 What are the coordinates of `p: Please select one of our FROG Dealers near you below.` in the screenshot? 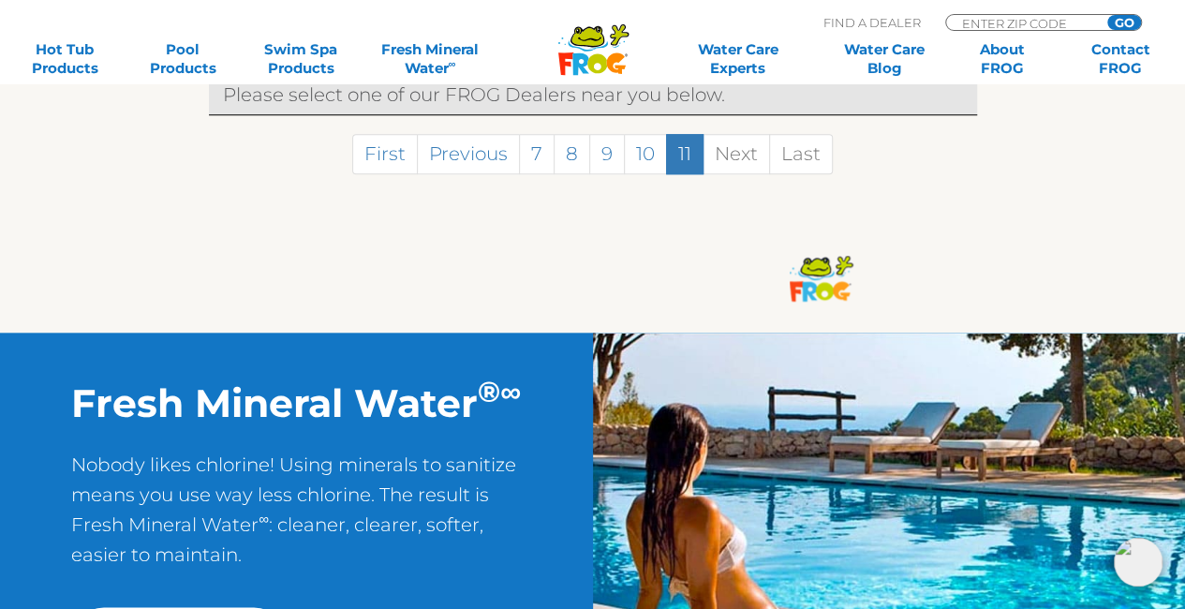 It's located at (593, 95).